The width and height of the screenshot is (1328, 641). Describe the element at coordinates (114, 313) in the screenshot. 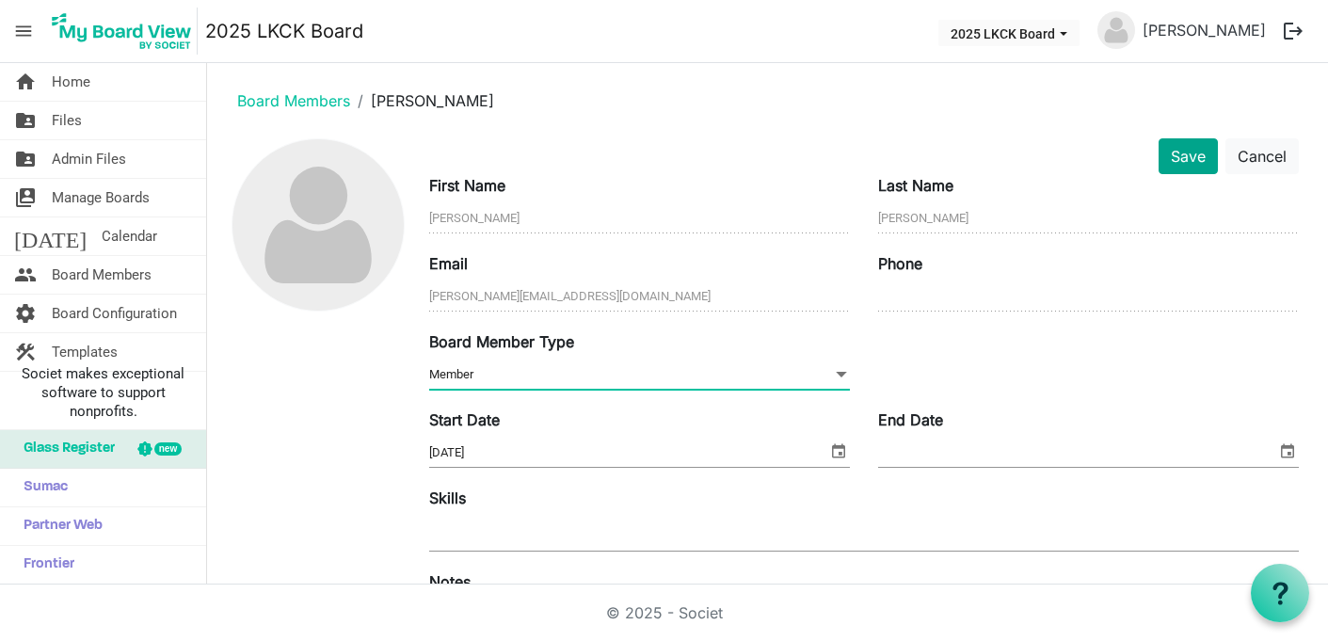

I see `span: Board Configuration` at that location.